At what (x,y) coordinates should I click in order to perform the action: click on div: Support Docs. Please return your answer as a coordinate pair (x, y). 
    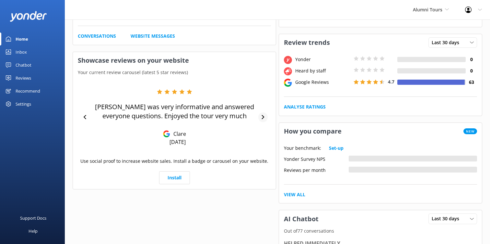
    Looking at the image, I should click on (33, 218).